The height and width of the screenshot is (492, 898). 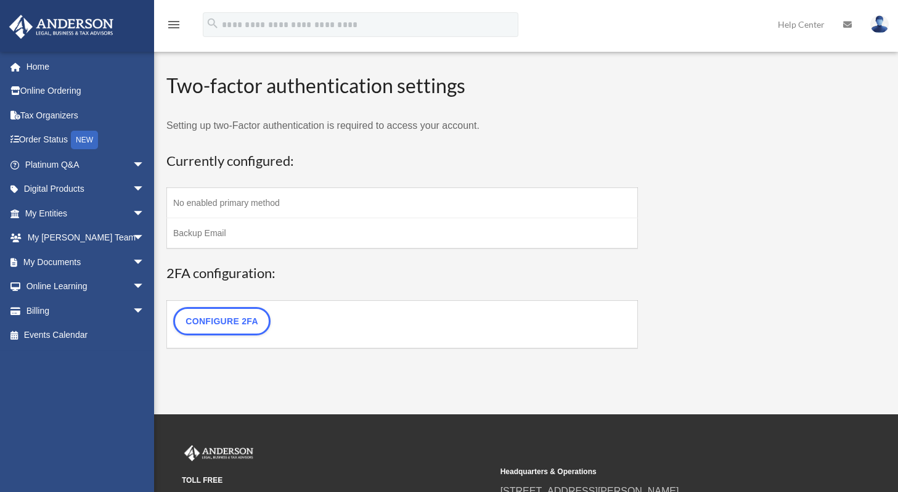 What do you see at coordinates (174, 25) in the screenshot?
I see `i: menu` at bounding box center [174, 25].